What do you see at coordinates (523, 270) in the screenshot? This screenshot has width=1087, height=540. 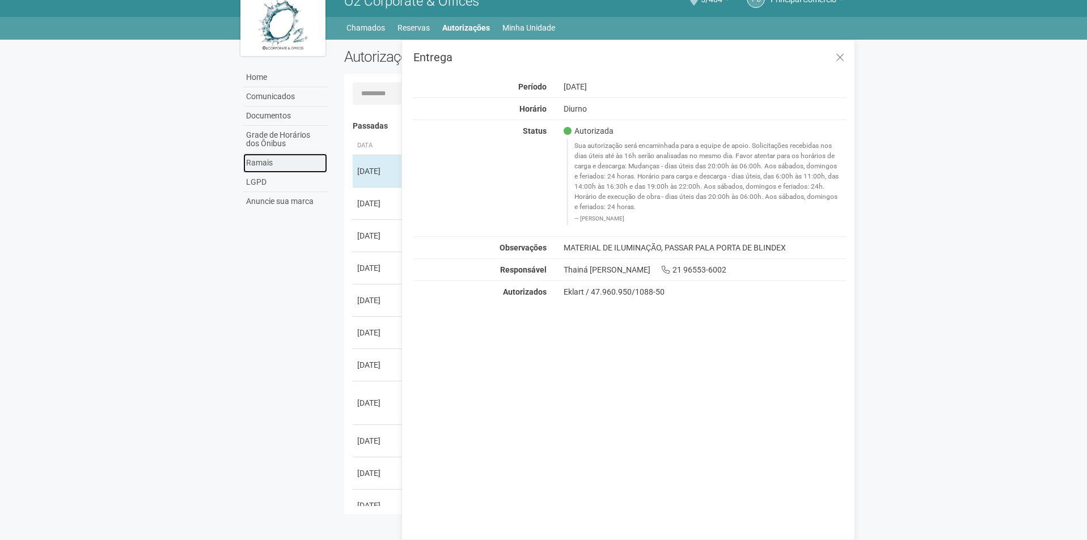 I see `strong: Responsável` at bounding box center [523, 270].